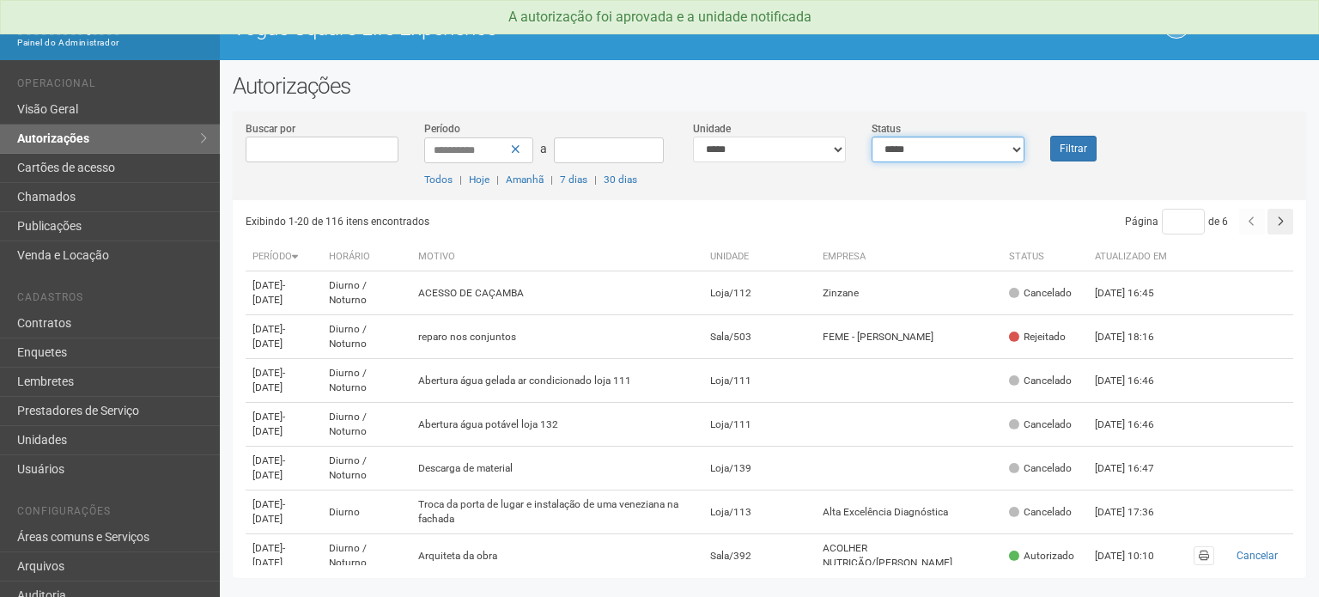 The width and height of the screenshot is (1319, 597). What do you see at coordinates (908, 257) in the screenshot?
I see `th: Empresa` at bounding box center [908, 257].